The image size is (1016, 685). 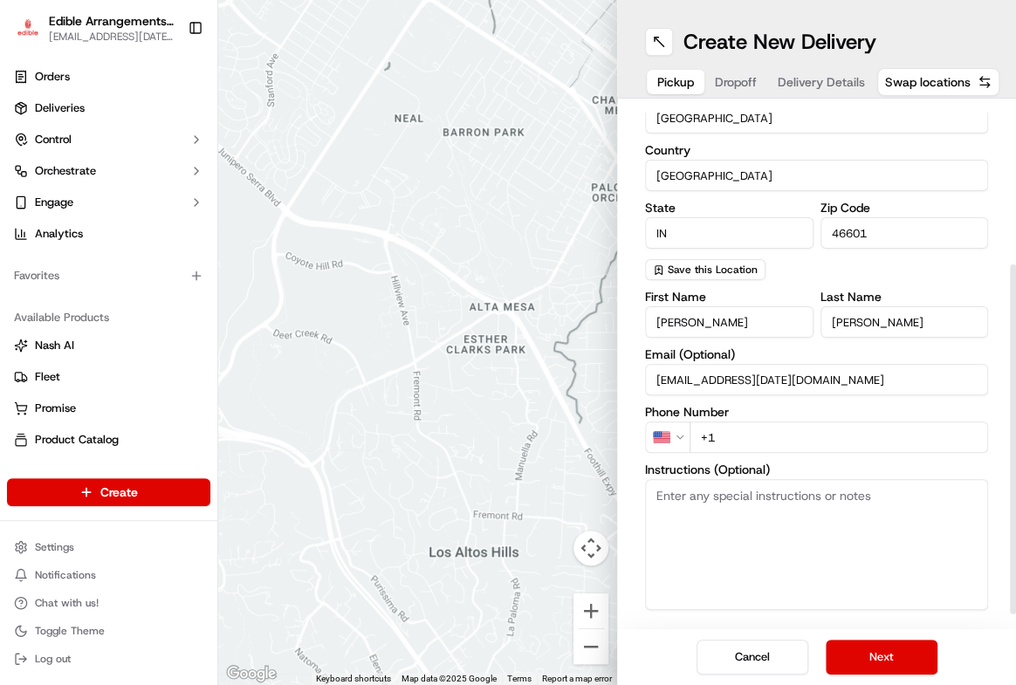 What do you see at coordinates (675, 82) in the screenshot?
I see `span: Pickup` at bounding box center [675, 82].